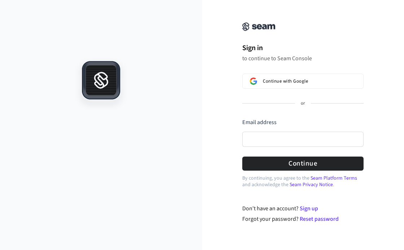  Describe the element at coordinates (334, 178) in the screenshot. I see `a: Seam Platform Terms` at that location.